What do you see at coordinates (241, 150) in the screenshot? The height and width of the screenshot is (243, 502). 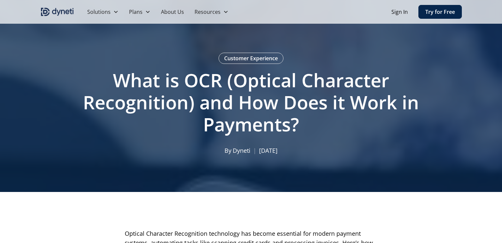 I see `p: Dyneti` at bounding box center [241, 150].